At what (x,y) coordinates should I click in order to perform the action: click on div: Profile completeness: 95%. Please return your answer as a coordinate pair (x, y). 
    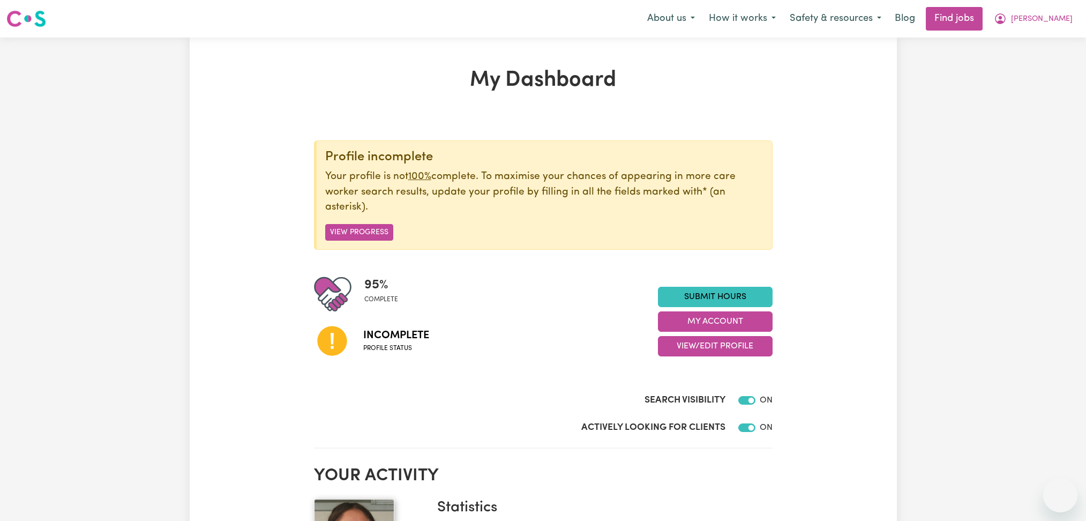
    Looking at the image, I should click on (385, 294).